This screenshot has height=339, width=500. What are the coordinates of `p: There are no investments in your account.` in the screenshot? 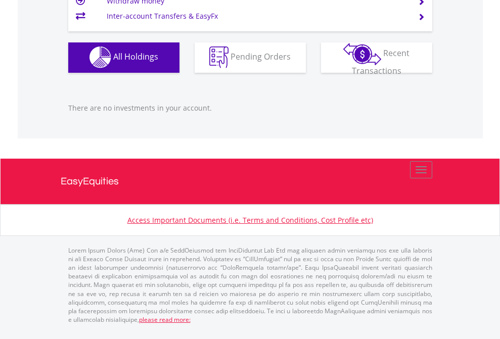 It's located at (250, 108).